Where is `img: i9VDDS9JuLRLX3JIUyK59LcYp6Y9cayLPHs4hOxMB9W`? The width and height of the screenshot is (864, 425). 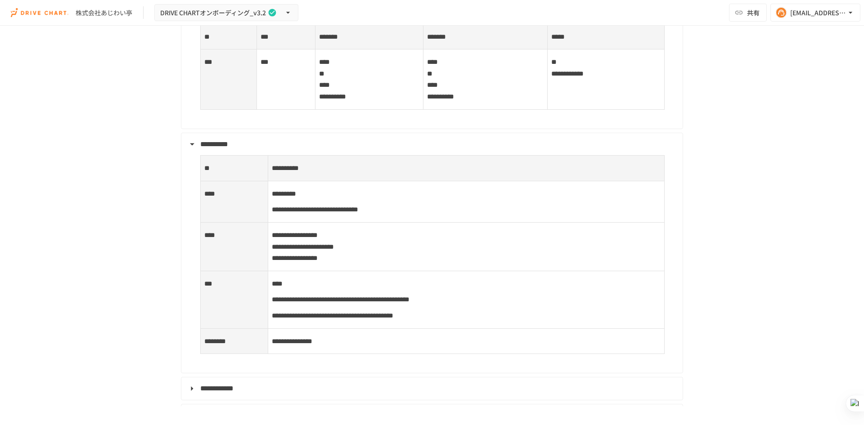
img: i9VDDS9JuLRLX3JIUyK59LcYp6Y9cayLPHs4hOxMB9W is located at coordinates (40, 13).